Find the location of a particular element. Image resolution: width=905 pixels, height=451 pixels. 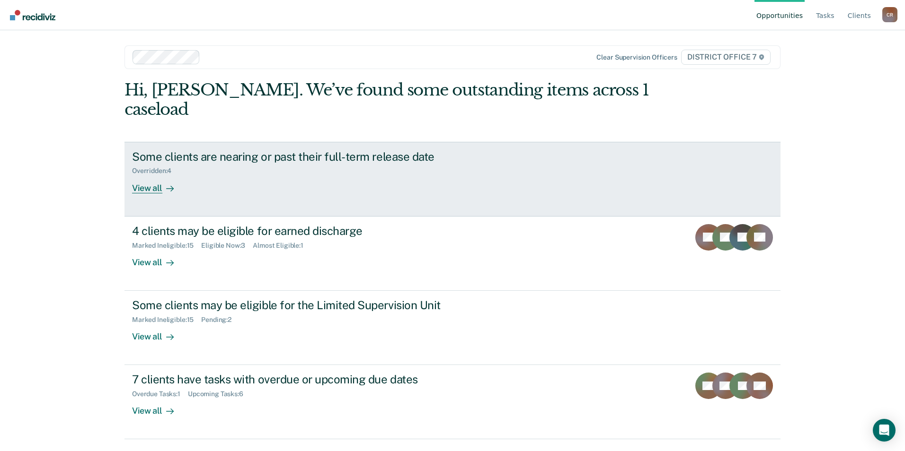

div: Clear supervision officers is located at coordinates (636, 57).